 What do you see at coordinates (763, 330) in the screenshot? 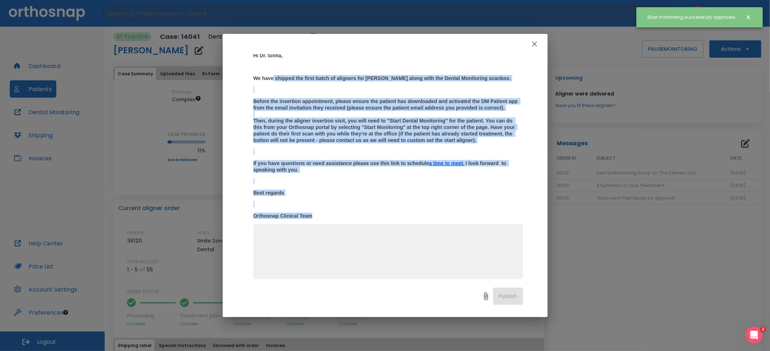
I see `span: 2` at bounding box center [763, 330].